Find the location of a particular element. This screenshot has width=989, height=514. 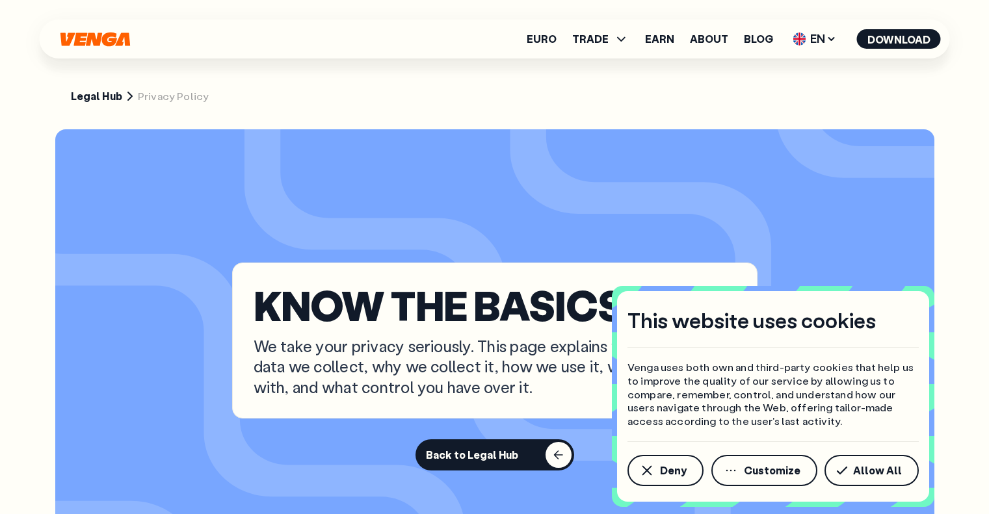

p: KNOW THE BASICS is located at coordinates (495, 305).